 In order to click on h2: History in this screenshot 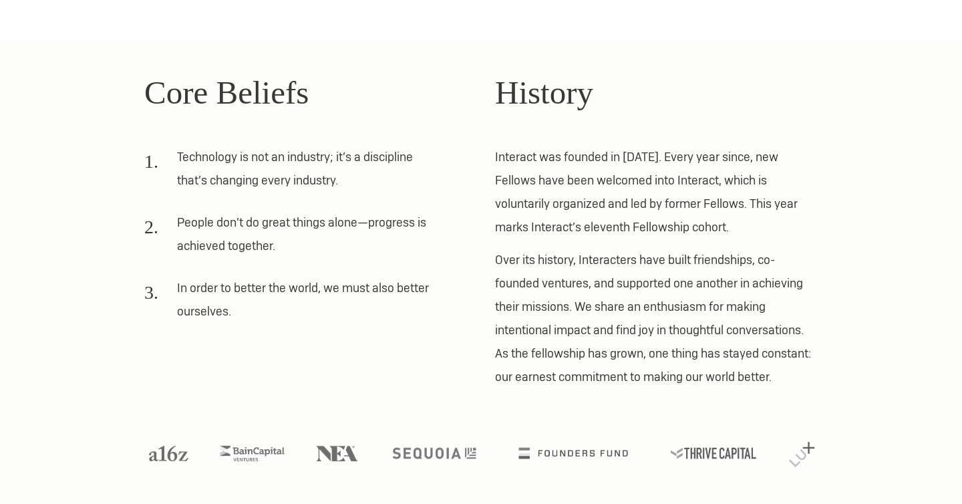, I will do `click(656, 93)`.